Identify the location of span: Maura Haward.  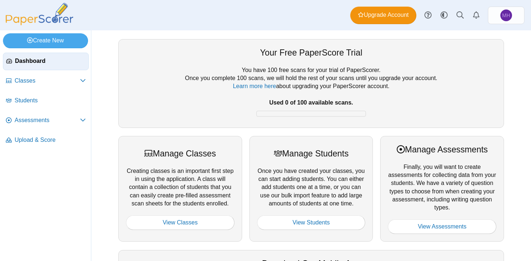
(506, 15).